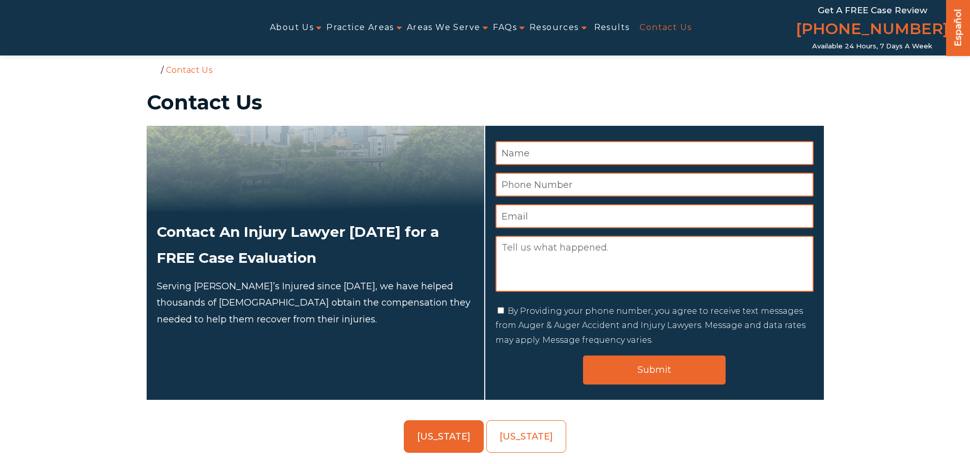  I want to click on a: Home, so click(154, 69).